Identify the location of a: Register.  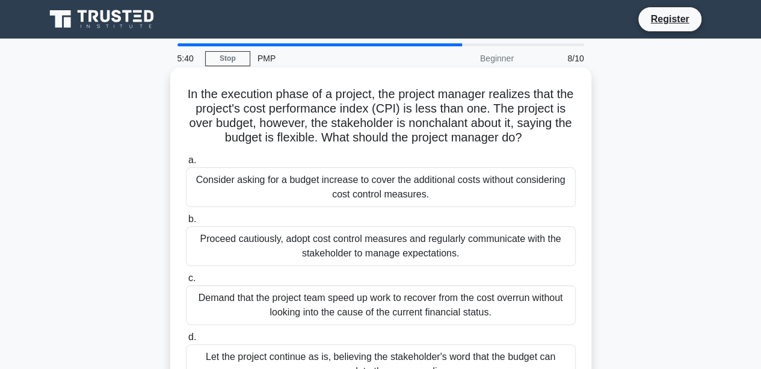
(670, 19).